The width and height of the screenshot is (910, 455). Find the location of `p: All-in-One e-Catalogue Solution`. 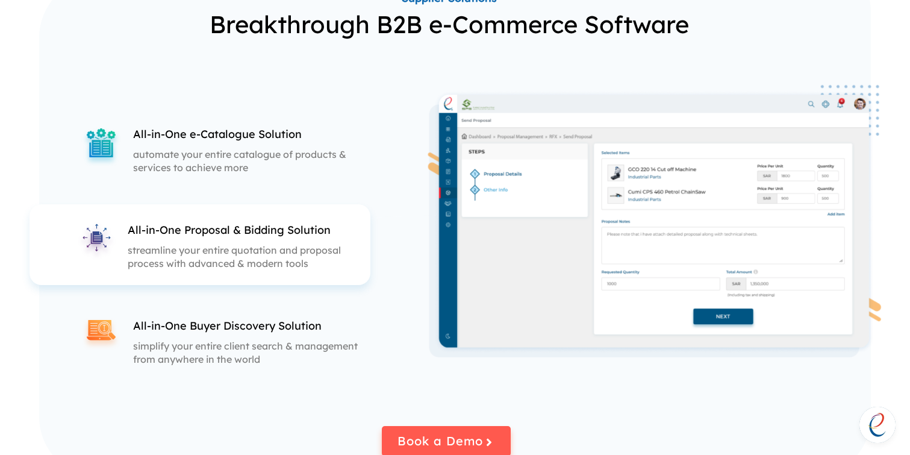

p: All-in-One e-Catalogue Solution is located at coordinates (257, 134).